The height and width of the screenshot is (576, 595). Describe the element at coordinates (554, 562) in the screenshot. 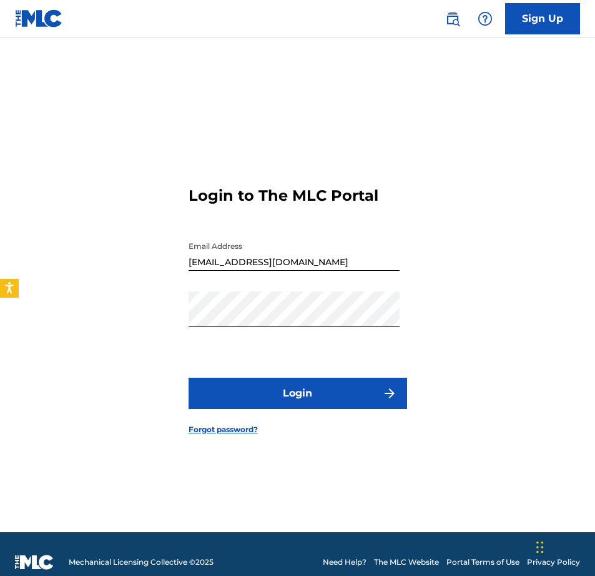

I see `a: Privacy Policy` at that location.